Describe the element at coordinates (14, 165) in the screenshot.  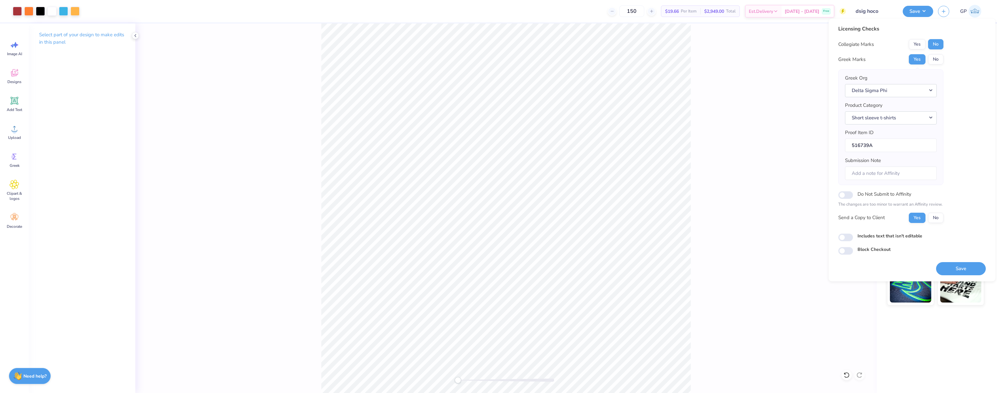
I see `span: Greek` at that location.